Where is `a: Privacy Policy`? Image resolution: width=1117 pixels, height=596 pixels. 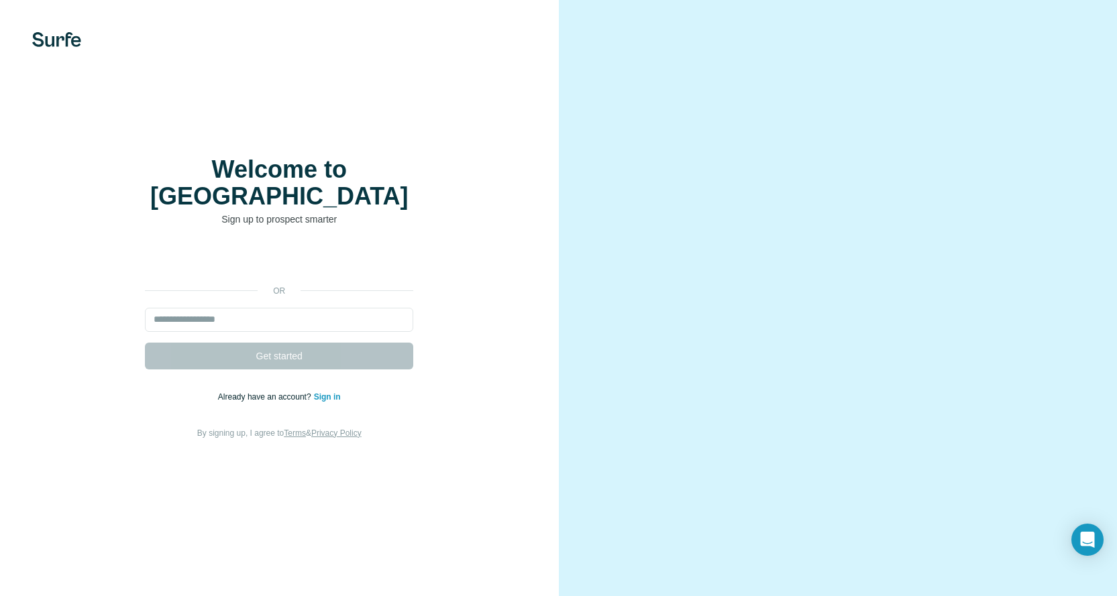 a: Privacy Policy is located at coordinates (336, 433).